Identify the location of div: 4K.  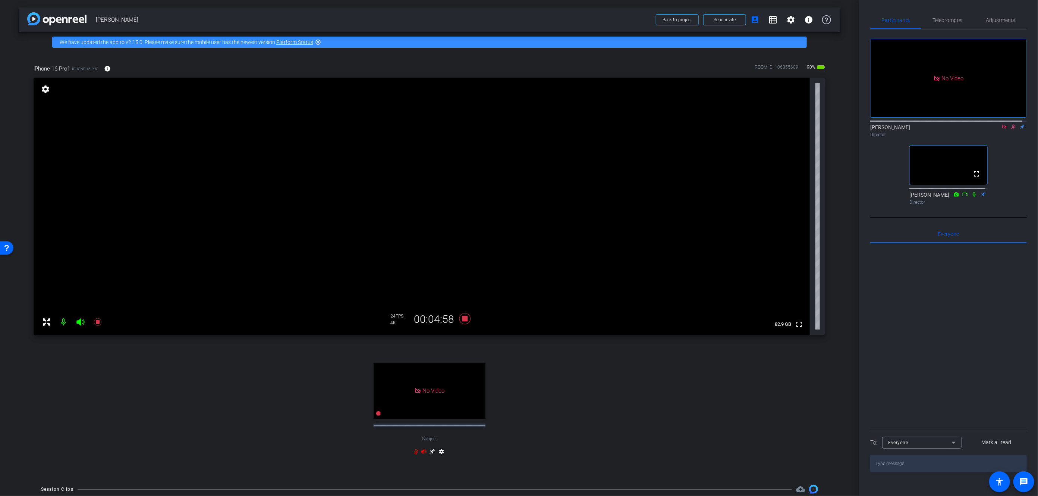
(400, 323).